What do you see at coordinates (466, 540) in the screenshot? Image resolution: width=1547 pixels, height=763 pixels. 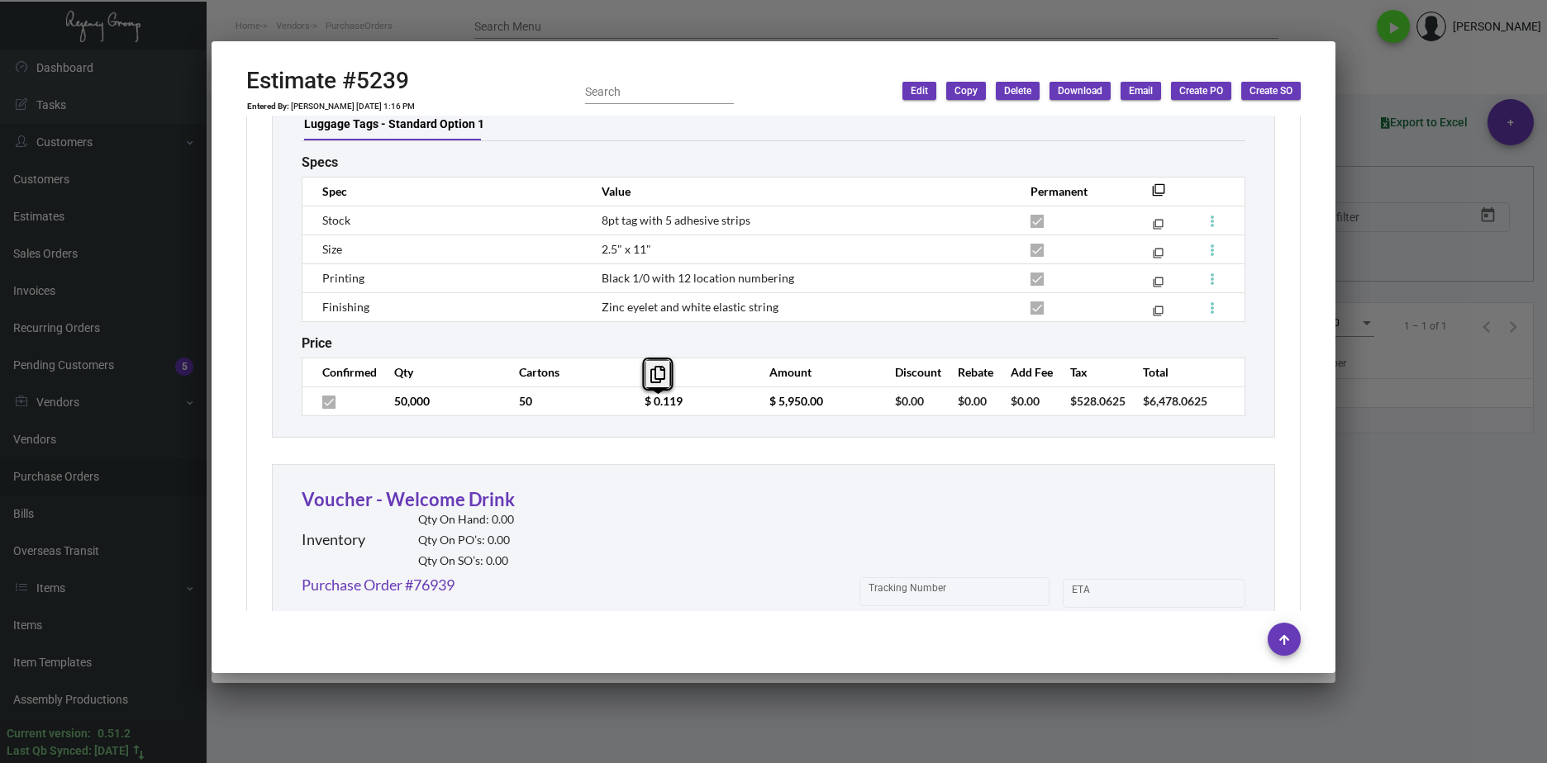 I see `h2: Qty On PO’s: 0.00` at bounding box center [466, 540].